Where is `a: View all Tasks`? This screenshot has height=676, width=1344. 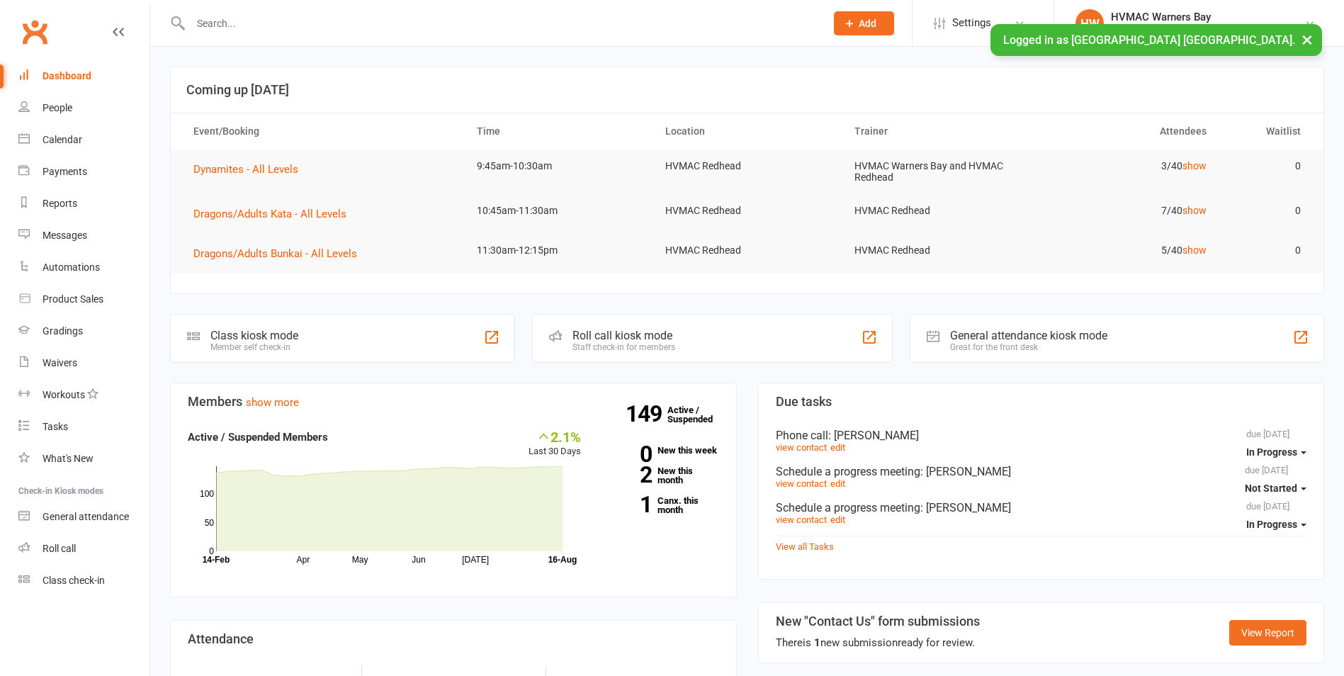
a: View all Tasks is located at coordinates (805, 546).